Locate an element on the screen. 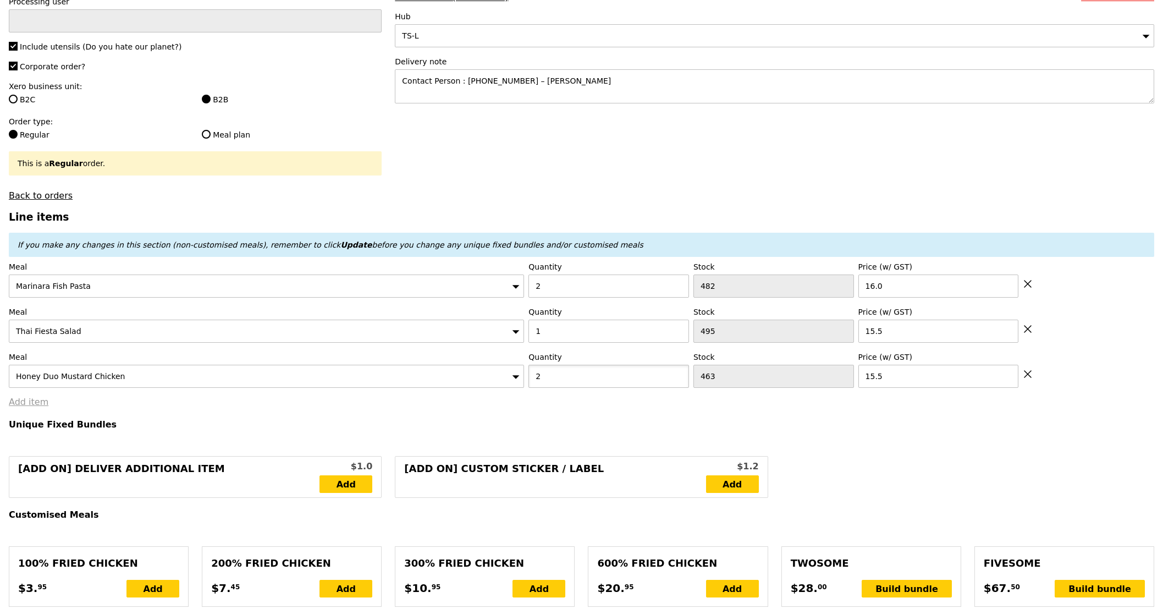  label: Meal plan is located at coordinates (292, 135).